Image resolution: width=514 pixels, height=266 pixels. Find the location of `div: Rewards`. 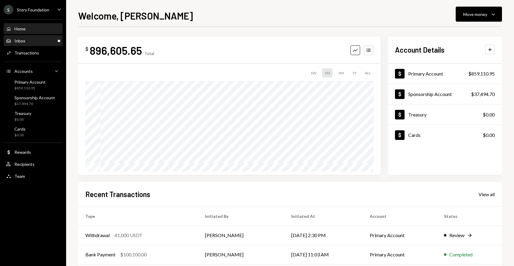

div: Rewards is located at coordinates (23, 152).